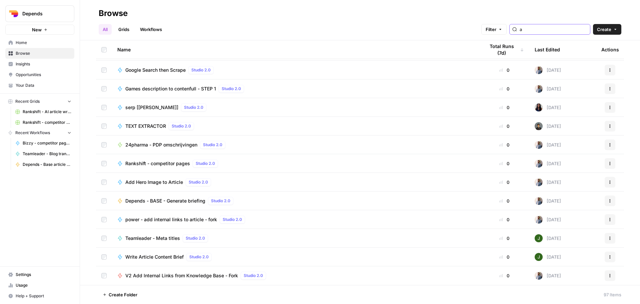  I want to click on a: Google Search then ScrapeStudio 2.0, so click(296, 70).